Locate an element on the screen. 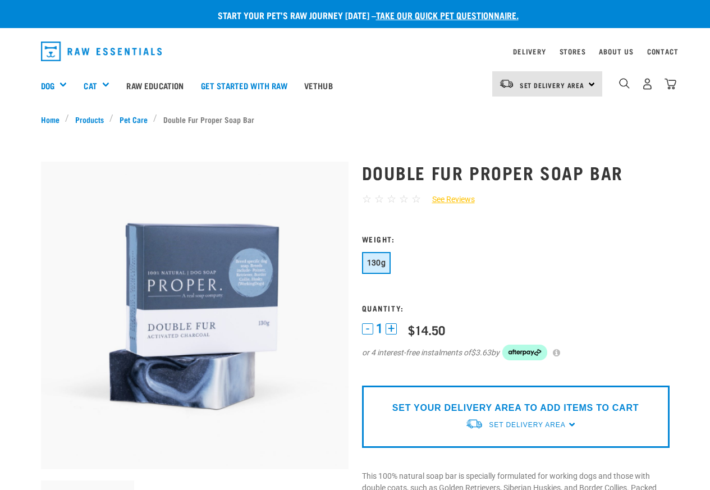  a: About Us is located at coordinates (616, 51).